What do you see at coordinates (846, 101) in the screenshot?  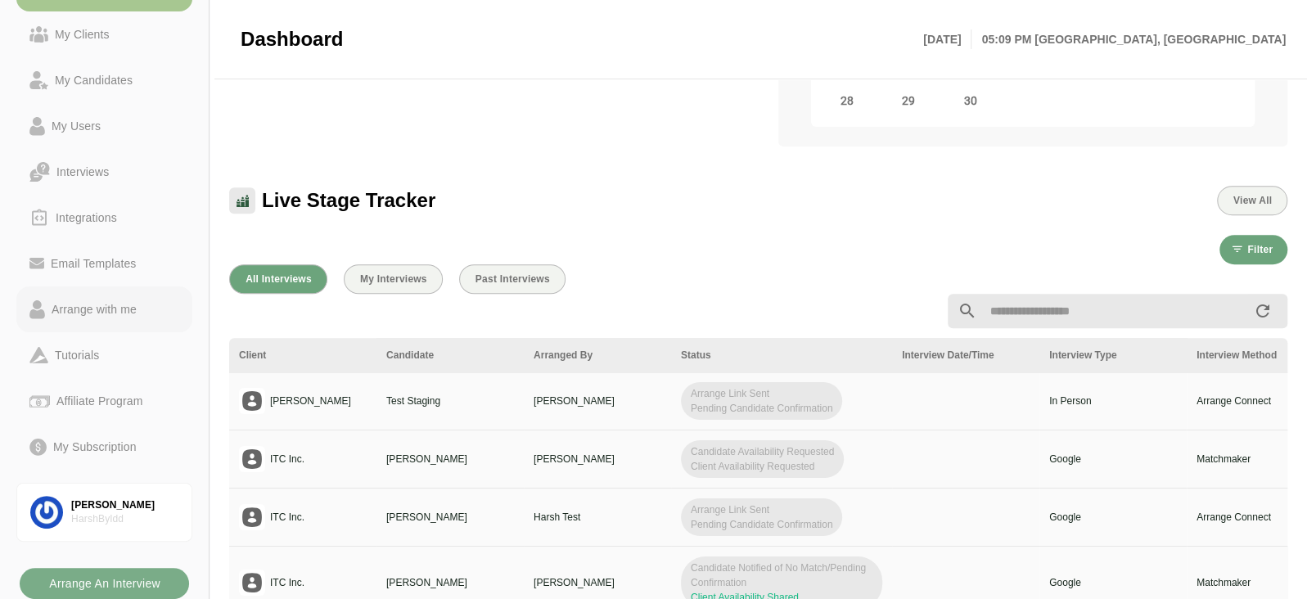 I see `span: Sunday, September 28, 2025` at bounding box center [846, 101].